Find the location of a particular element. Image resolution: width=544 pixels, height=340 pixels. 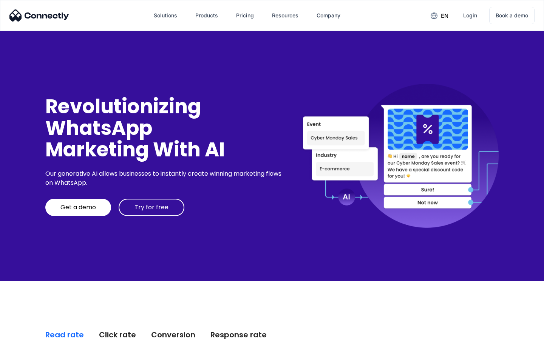

div: Resources is located at coordinates (285, 15).